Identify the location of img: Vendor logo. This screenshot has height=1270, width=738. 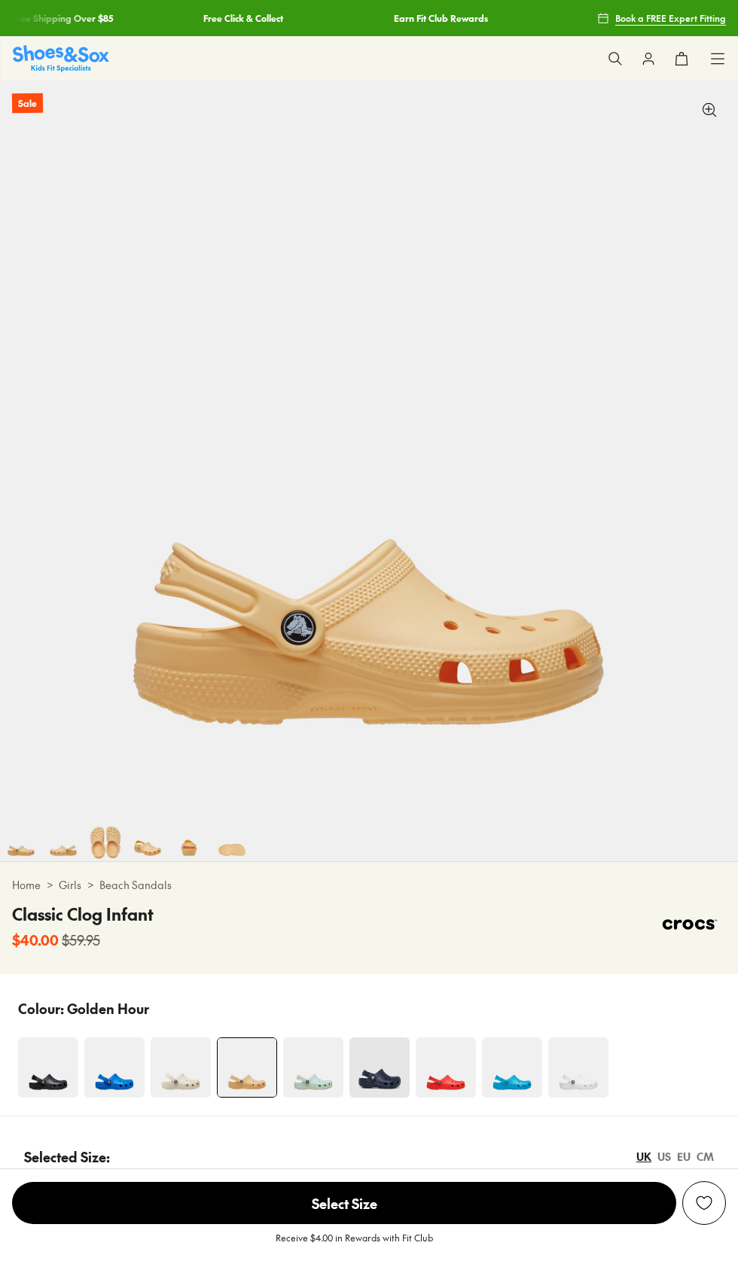
(689, 924).